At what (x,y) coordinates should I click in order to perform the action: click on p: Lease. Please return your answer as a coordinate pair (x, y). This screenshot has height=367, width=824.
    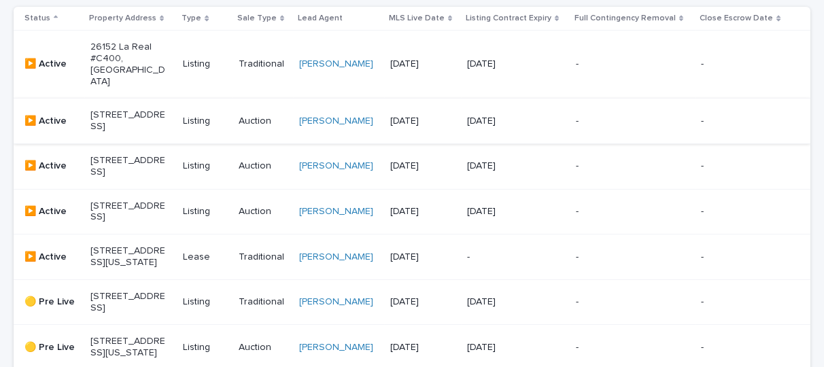
    Looking at the image, I should click on (205, 257).